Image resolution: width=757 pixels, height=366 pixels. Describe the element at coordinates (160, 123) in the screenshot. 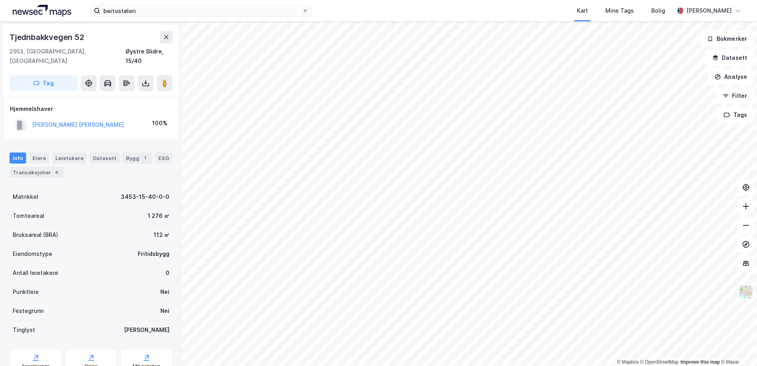

I see `div: 100%` at that location.